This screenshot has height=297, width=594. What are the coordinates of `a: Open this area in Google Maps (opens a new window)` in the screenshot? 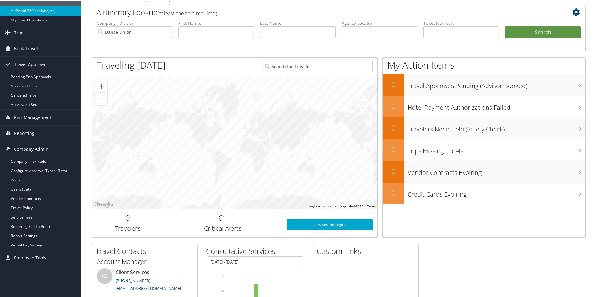 It's located at (104, 204).